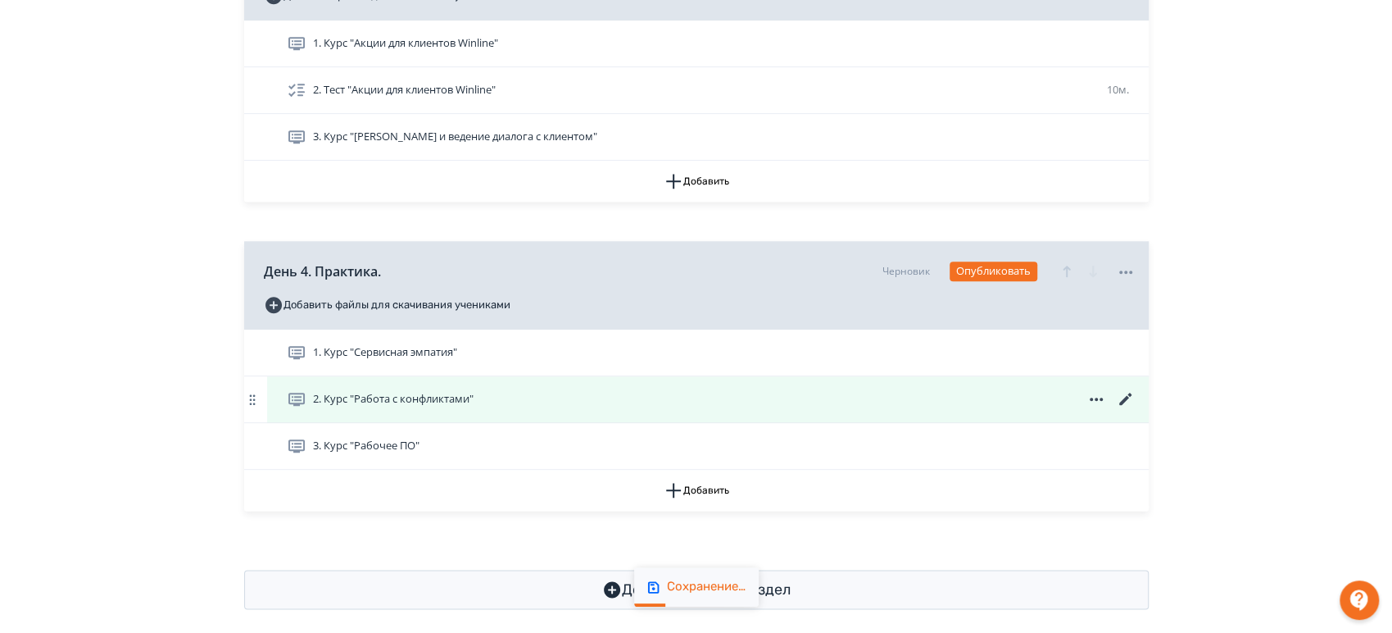 The width and height of the screenshot is (1392, 633). I want to click on div: 2. Курс "Работа с конфликтами", so click(696, 399).